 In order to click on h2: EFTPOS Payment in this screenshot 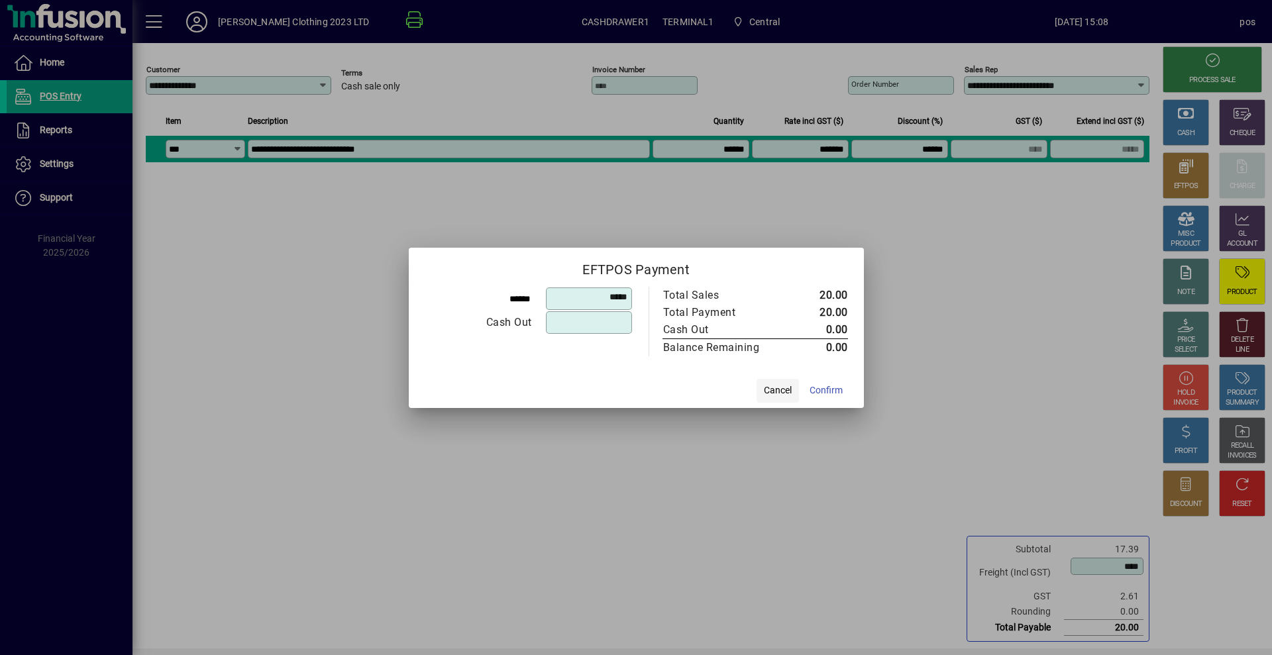, I will do `click(636, 267)`.